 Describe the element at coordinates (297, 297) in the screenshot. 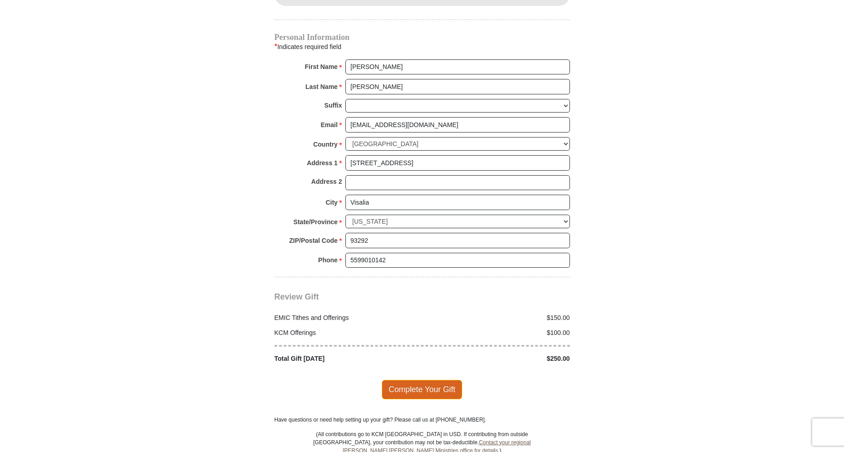

I see `span: Review Gift` at that location.